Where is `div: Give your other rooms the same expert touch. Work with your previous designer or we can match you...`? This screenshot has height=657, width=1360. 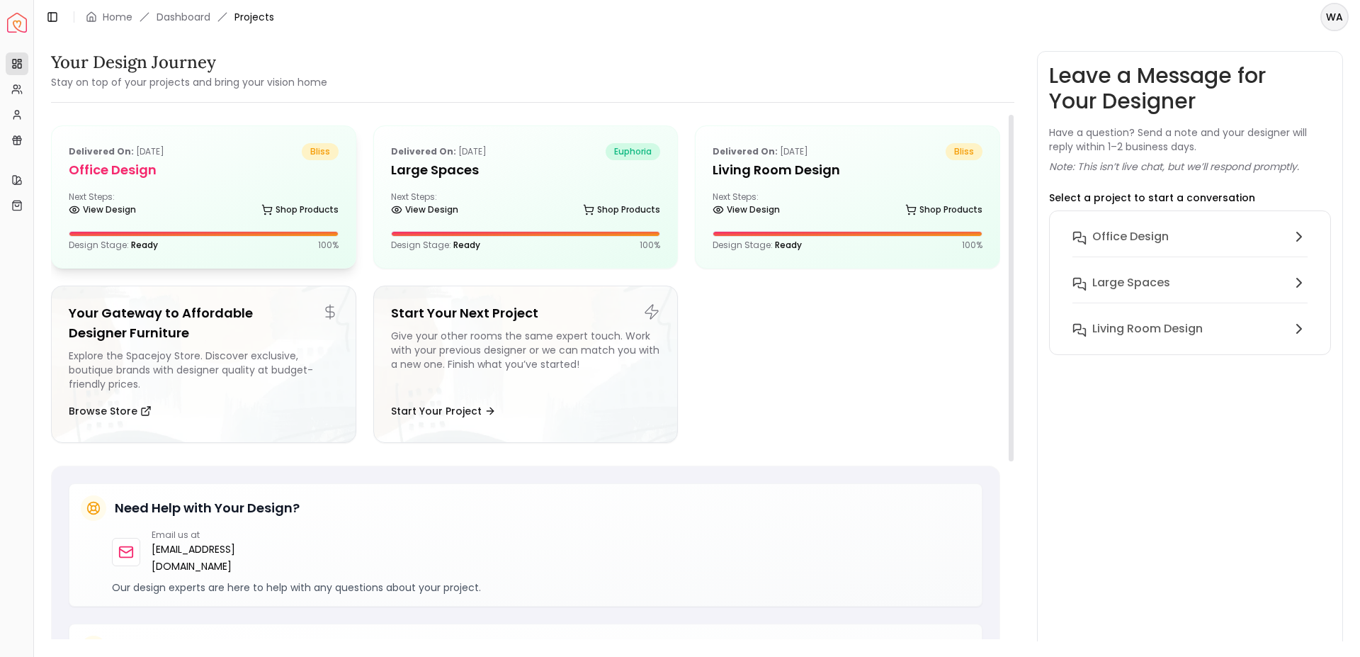
div: Give your other rooms the same expert touch. Work with your previous designer or we can match you... is located at coordinates (526, 360).